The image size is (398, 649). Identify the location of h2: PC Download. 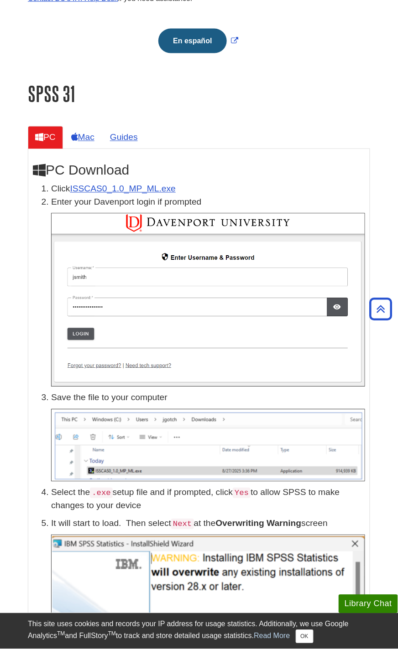
(199, 170).